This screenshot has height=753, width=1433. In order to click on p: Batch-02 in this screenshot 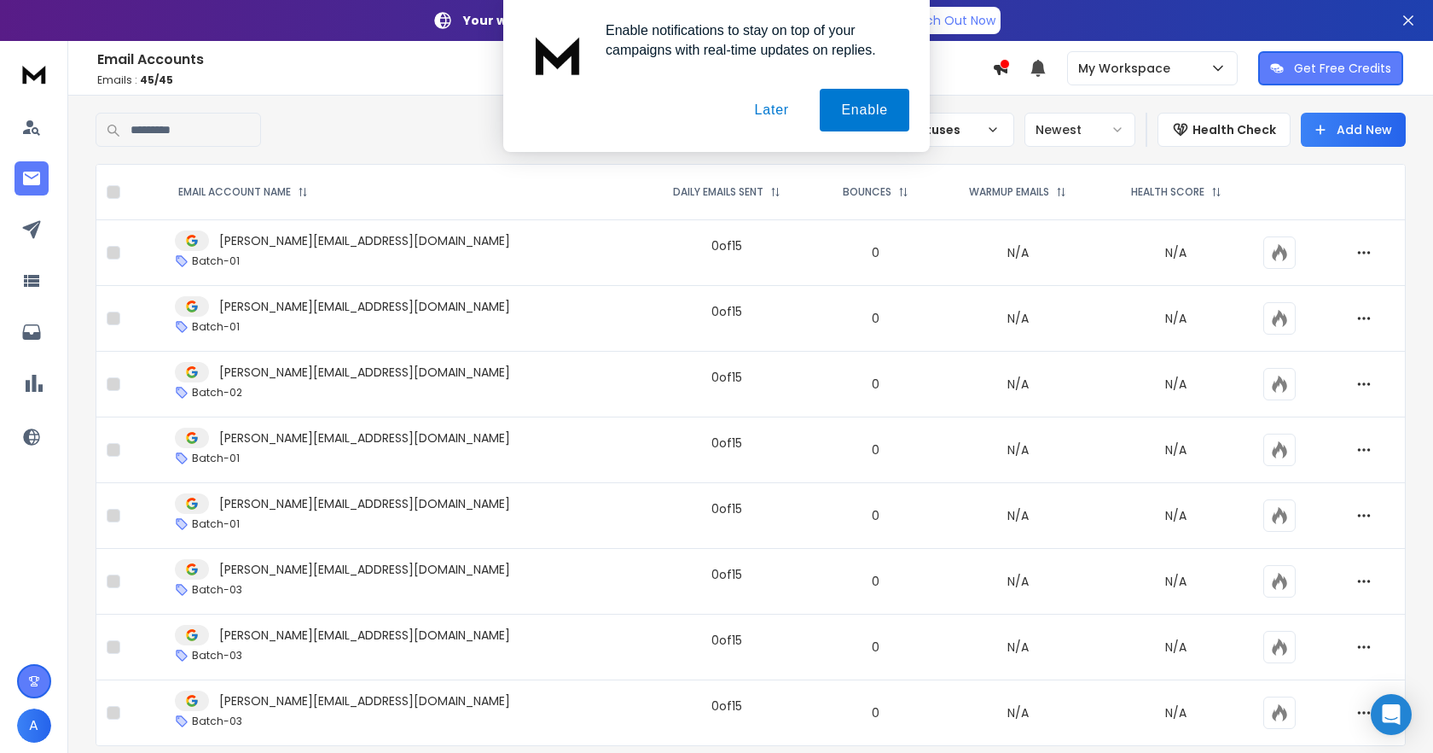, I will do `click(217, 392)`.